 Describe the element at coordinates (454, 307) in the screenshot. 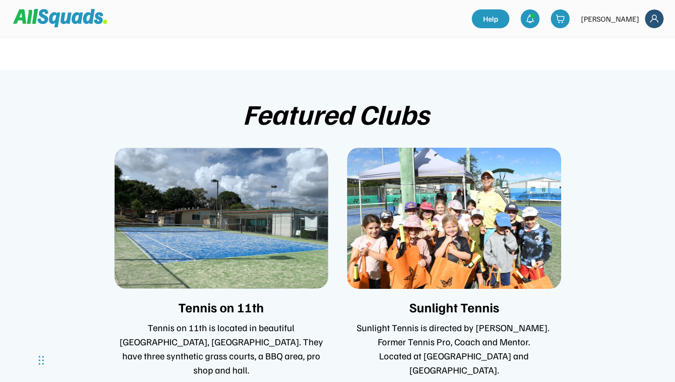

I see `div: Sunlight Tennis` at that location.